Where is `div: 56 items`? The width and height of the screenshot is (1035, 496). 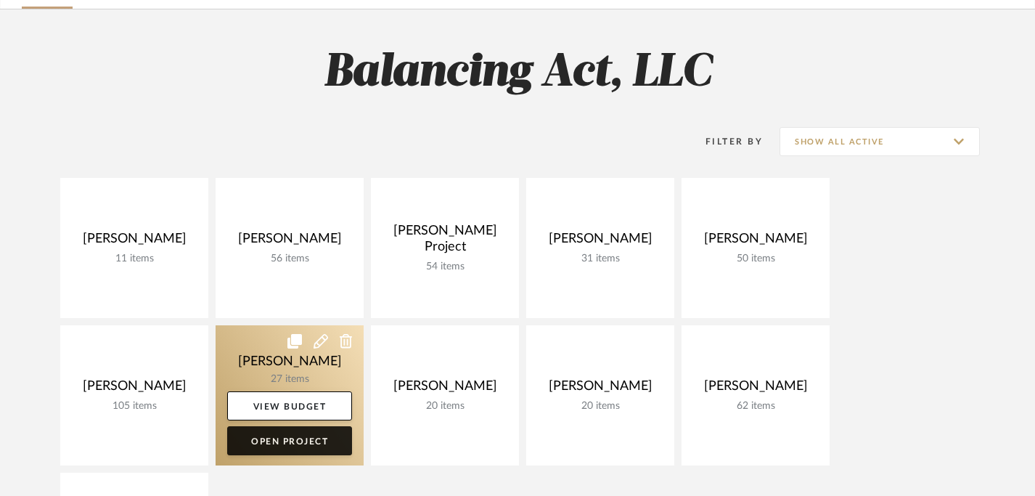 div: 56 items is located at coordinates (290, 258).